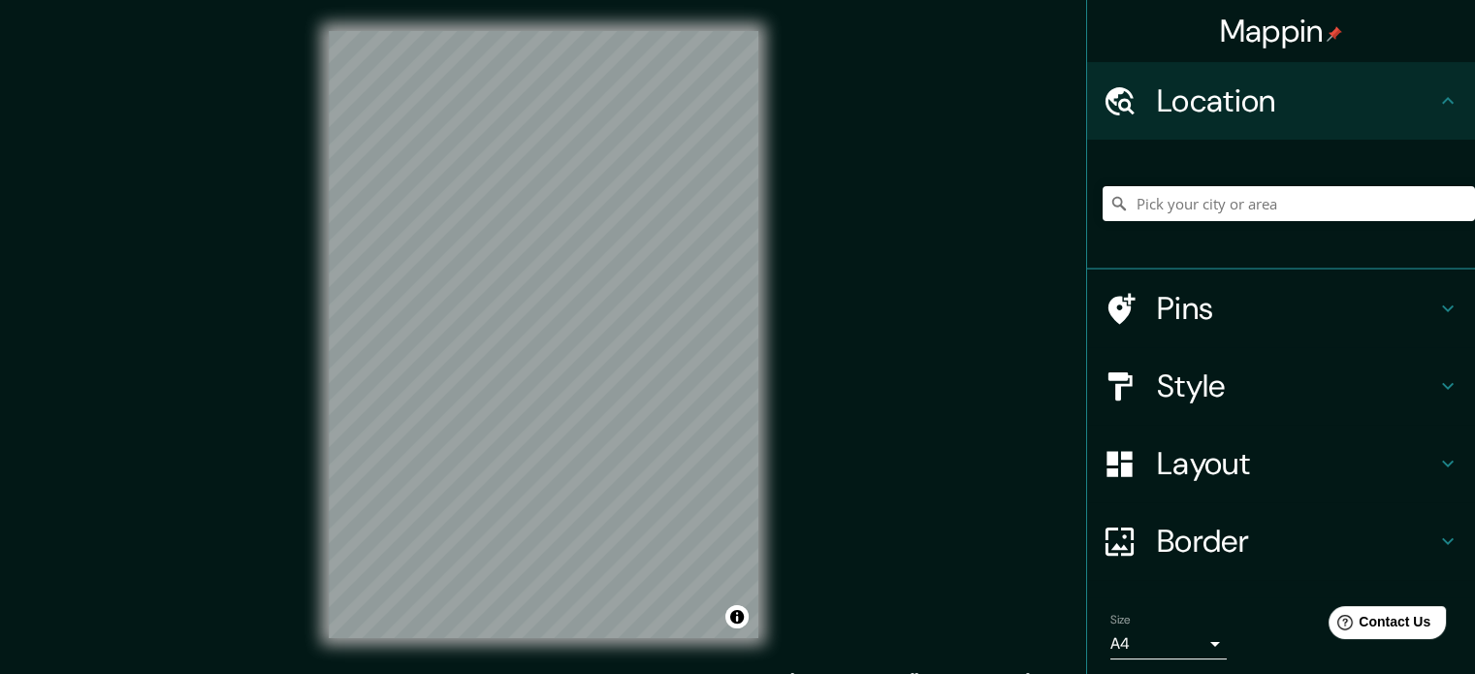 The height and width of the screenshot is (674, 1475). I want to click on label: Size, so click(1120, 619).